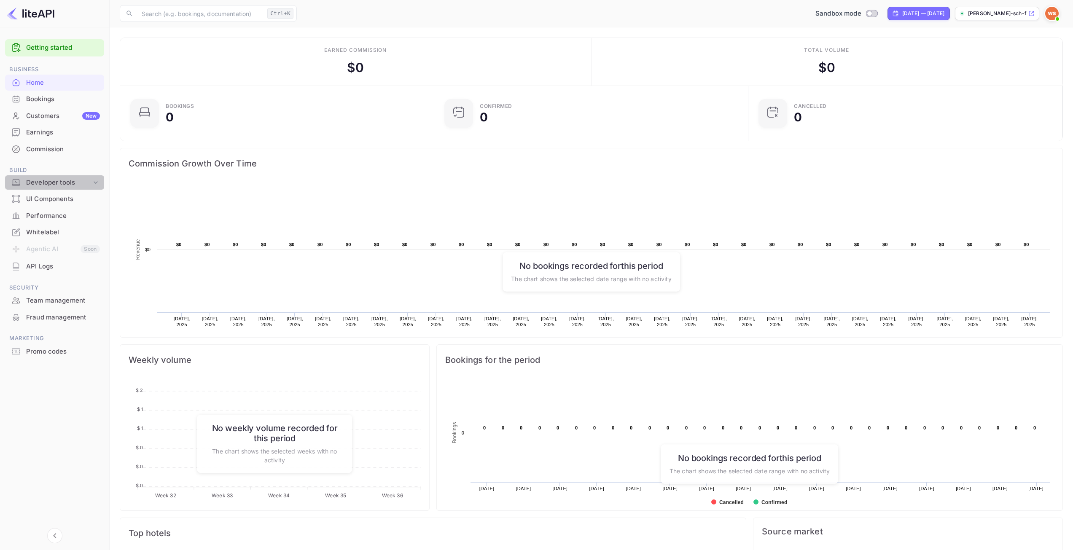 Image resolution: width=1073 pixels, height=550 pixels. Describe the element at coordinates (591, 278) in the screenshot. I see `p: The chart shows the selected date range with no activity` at that location.